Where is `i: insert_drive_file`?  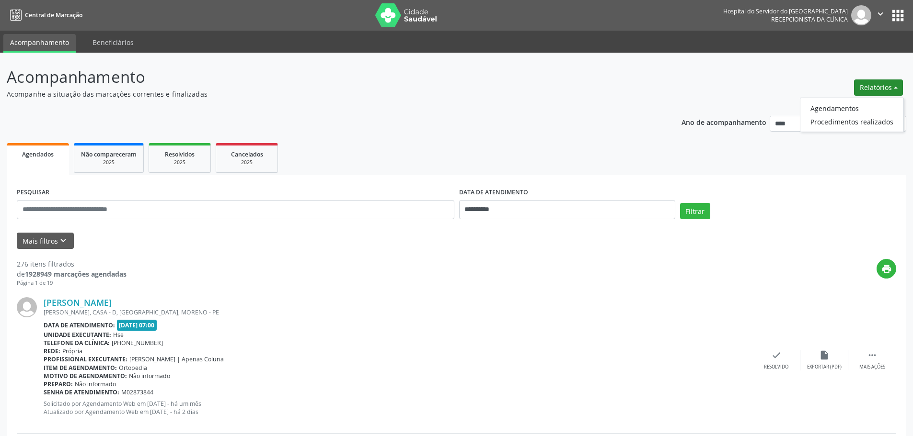
i: insert_drive_file is located at coordinates (824, 356).